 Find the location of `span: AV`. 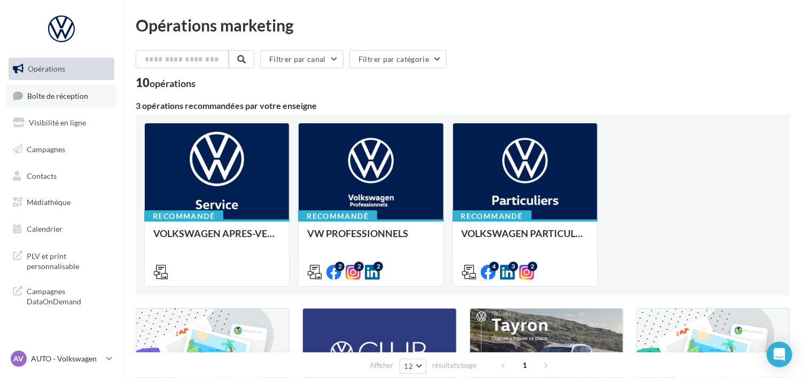

span: AV is located at coordinates (19, 359).